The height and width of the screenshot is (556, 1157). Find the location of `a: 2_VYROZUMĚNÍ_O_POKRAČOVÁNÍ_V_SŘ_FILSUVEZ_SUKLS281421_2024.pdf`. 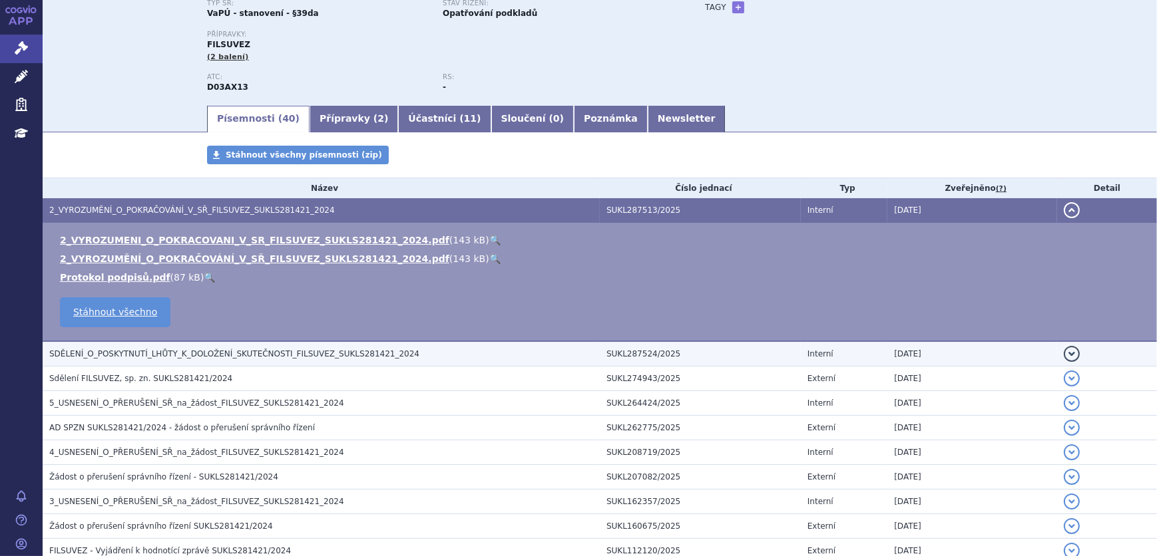

a: 2_VYROZUMĚNÍ_O_POKRAČOVÁNÍ_V_SŘ_FILSUVEZ_SUKLS281421_2024.pdf is located at coordinates (254, 259).